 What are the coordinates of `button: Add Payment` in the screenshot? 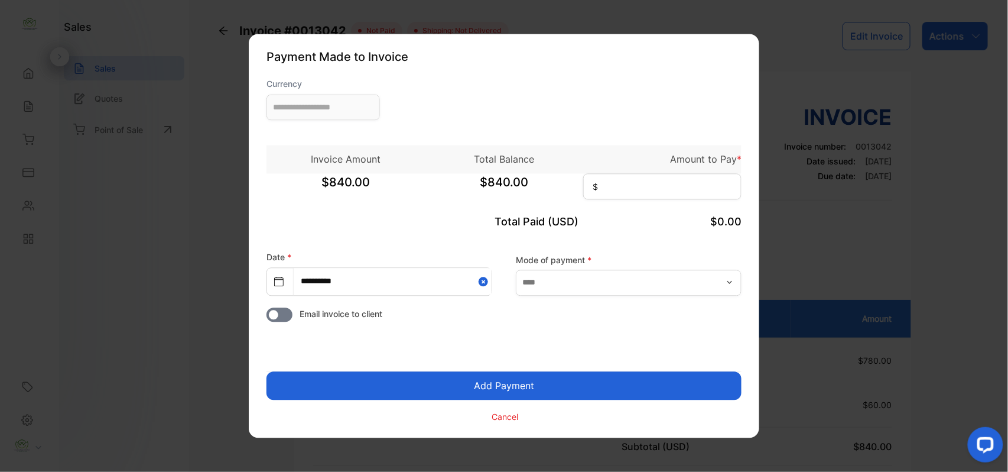 It's located at (504, 386).